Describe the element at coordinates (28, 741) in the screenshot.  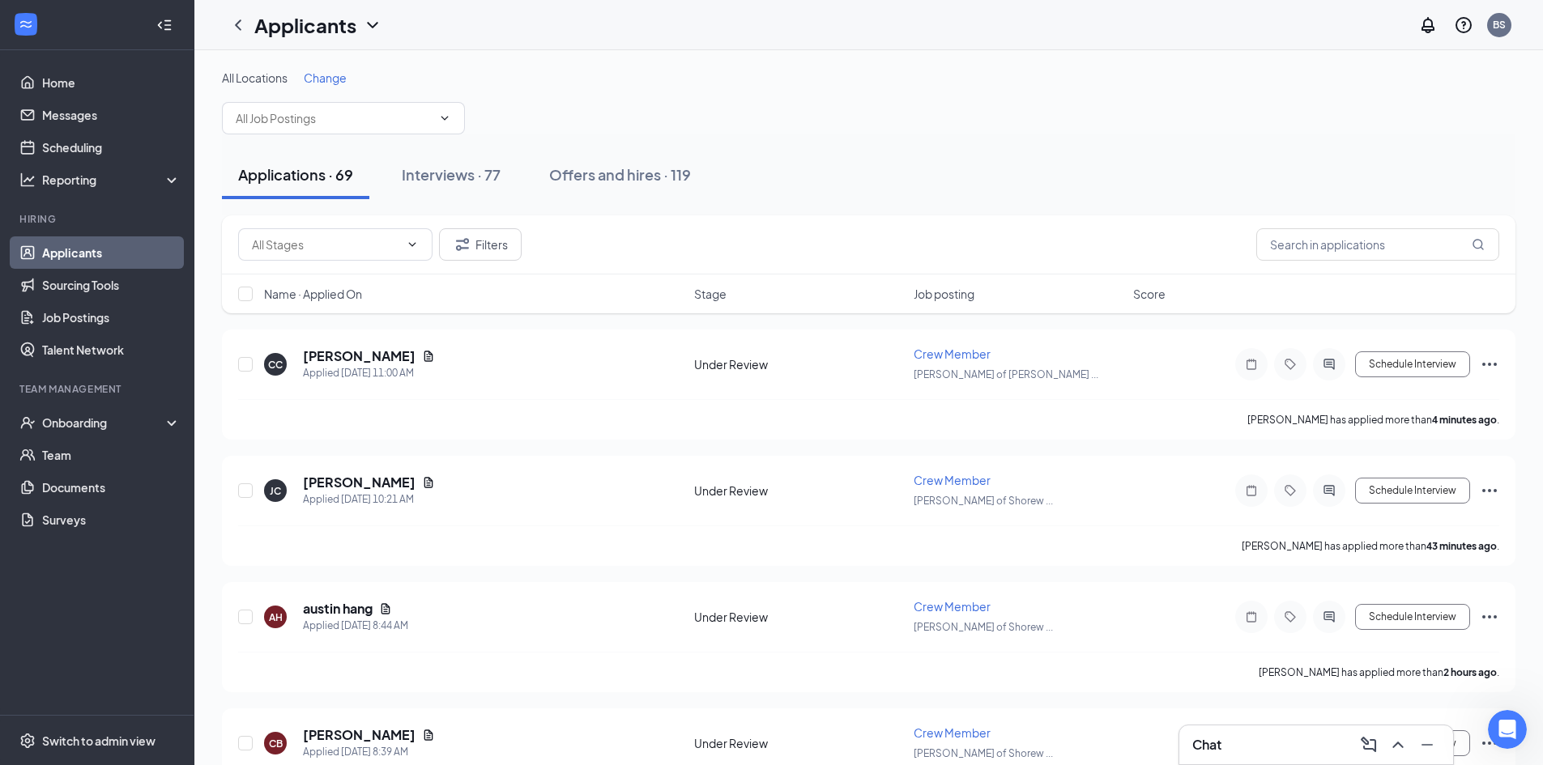
I see `svg: Settings` at that location.